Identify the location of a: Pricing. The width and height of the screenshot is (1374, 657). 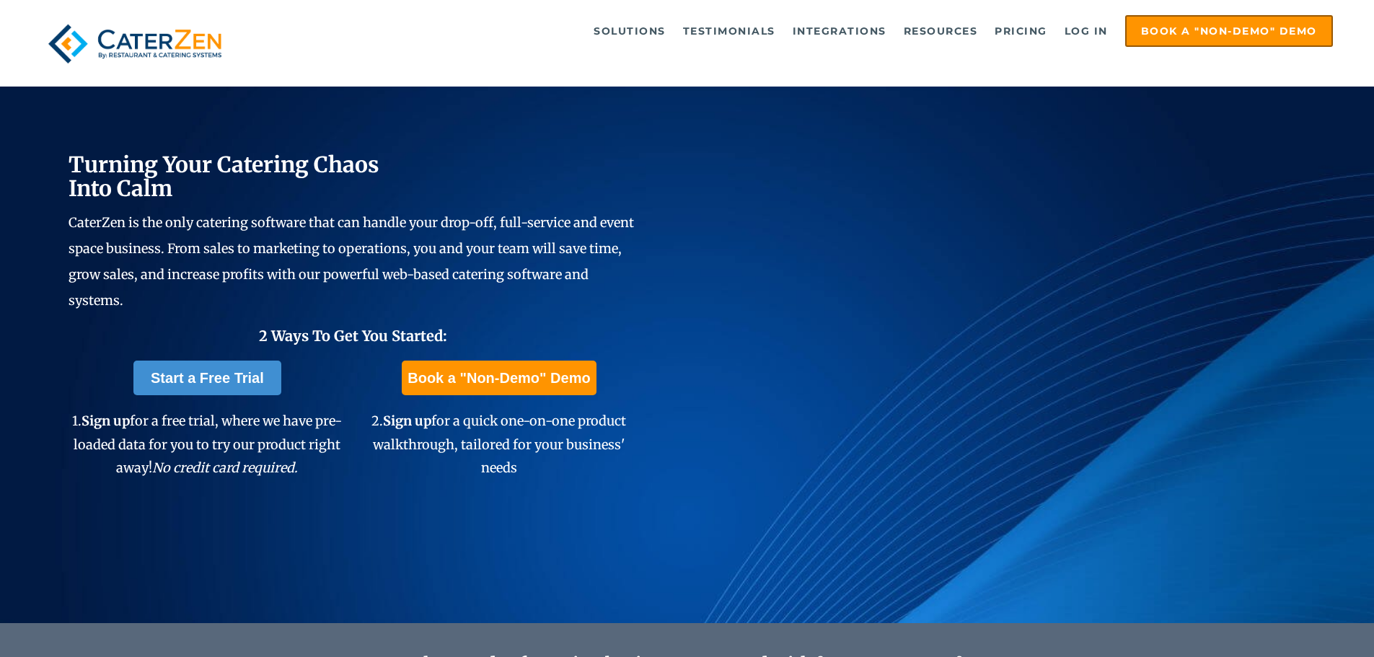
(1021, 31).